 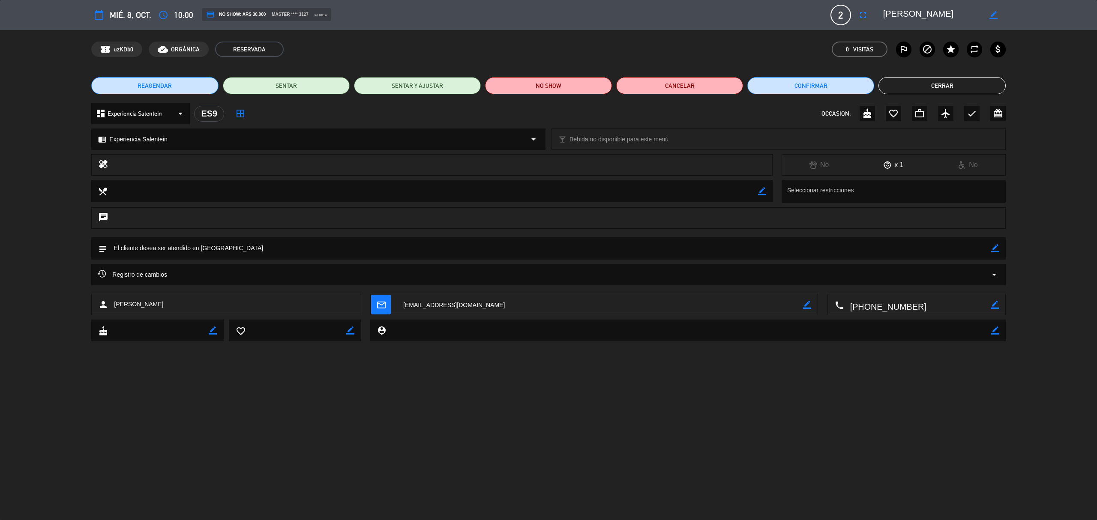 What do you see at coordinates (123, 49) in the screenshot?
I see `span: uzKDb0` at bounding box center [123, 49].